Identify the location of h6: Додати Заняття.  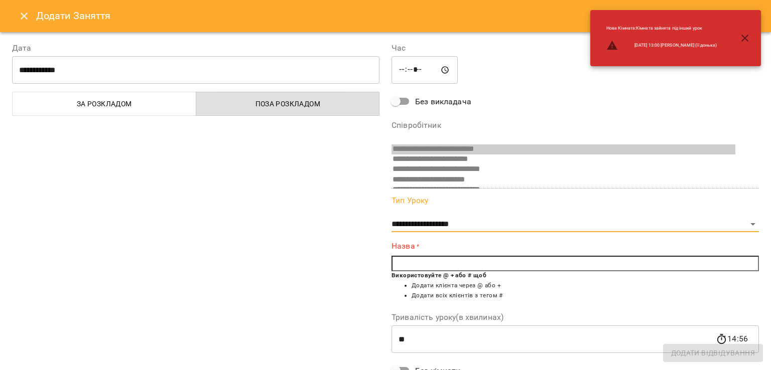
(397, 16).